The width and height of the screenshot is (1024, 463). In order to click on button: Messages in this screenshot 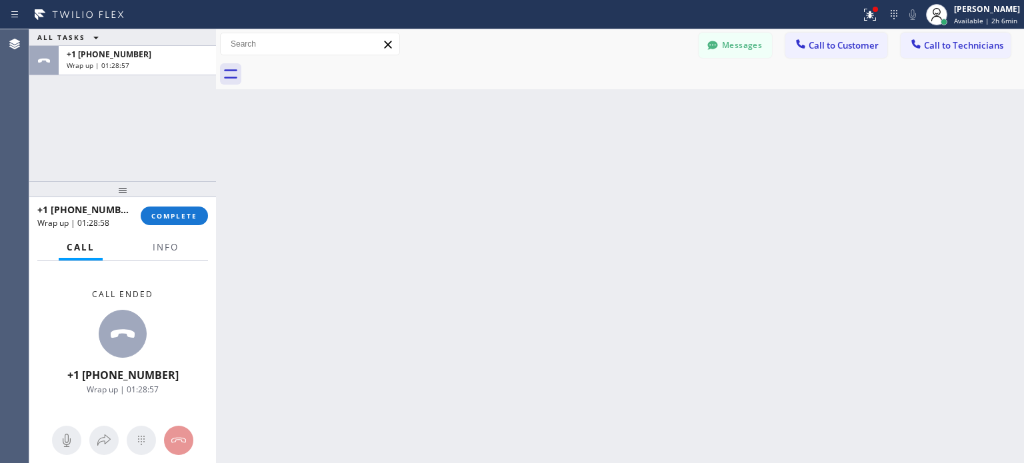, I will do `click(735, 45)`.